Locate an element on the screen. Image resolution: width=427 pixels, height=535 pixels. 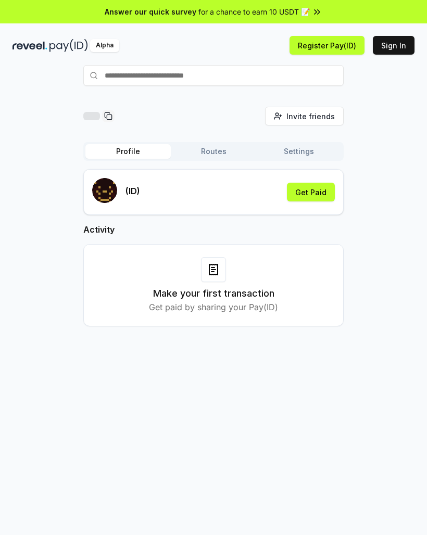
p: Get paid by sharing your Pay(ID) is located at coordinates (213, 307).